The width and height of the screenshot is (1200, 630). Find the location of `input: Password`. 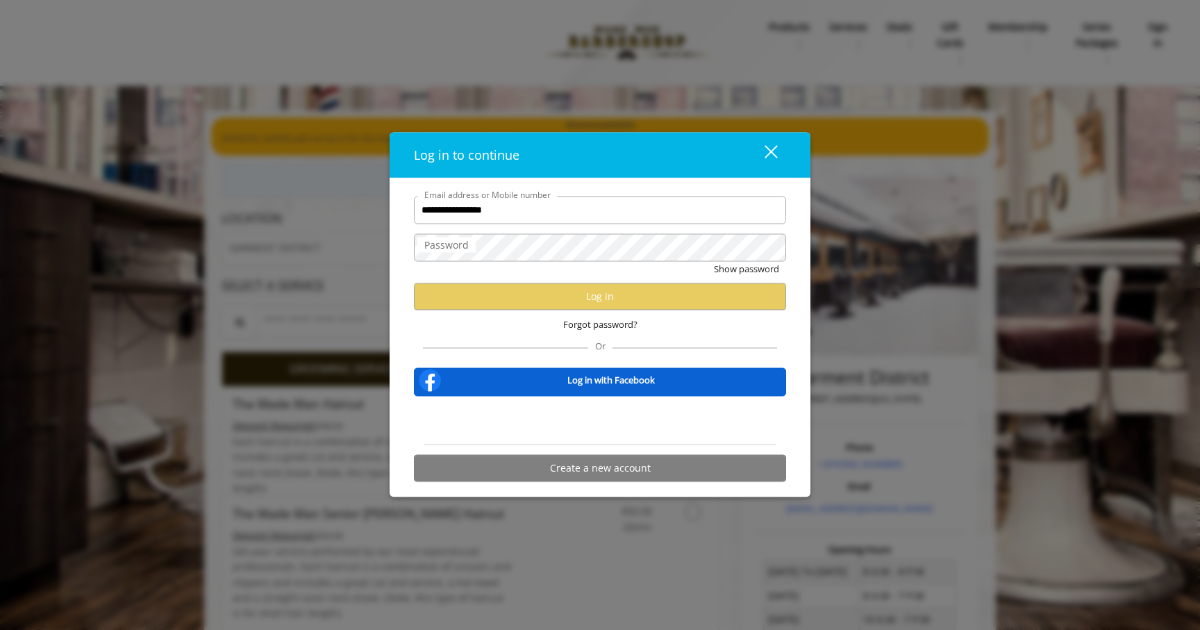

input: Password is located at coordinates (600, 247).